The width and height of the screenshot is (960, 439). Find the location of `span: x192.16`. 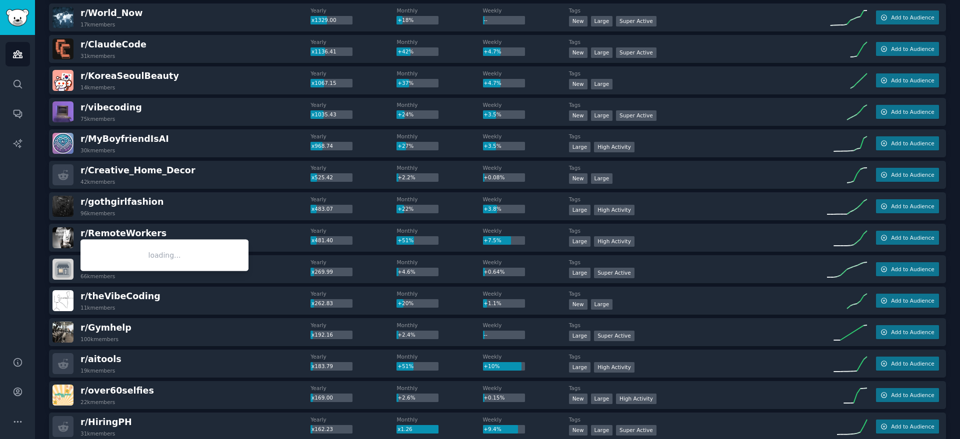

span: x192.16 is located at coordinates (322, 335).